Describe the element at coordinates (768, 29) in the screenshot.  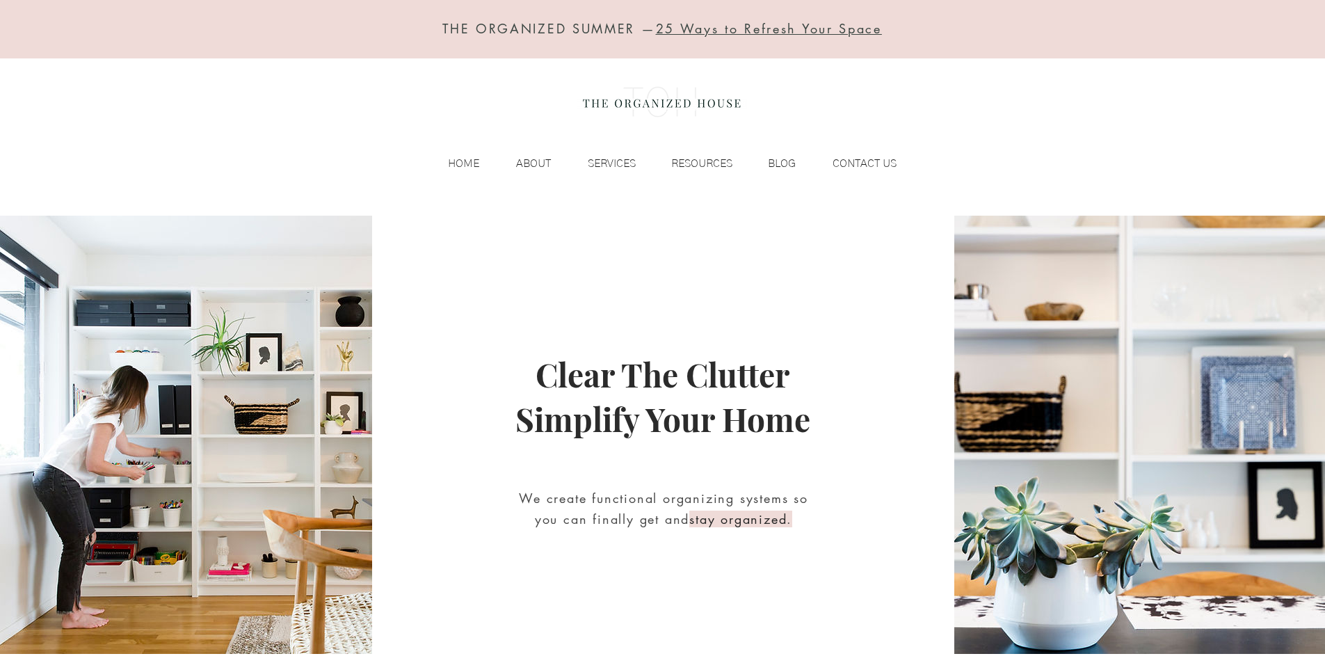
I see `a: 25 Ways to Refresh Your Space` at that location.